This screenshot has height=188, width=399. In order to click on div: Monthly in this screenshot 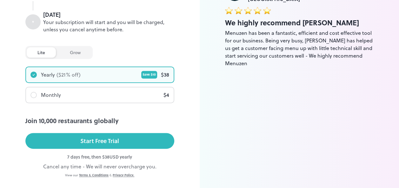, I will do `click(51, 95)`.